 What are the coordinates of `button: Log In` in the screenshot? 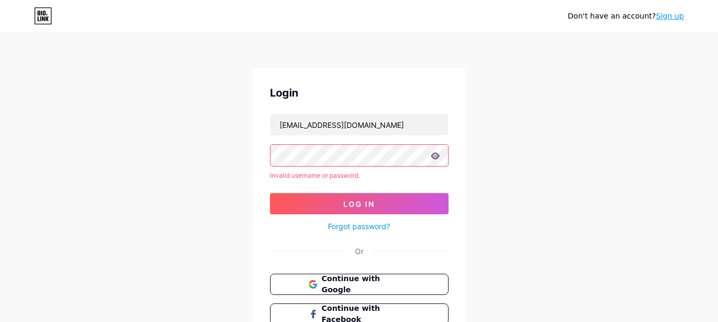 It's located at (359, 204).